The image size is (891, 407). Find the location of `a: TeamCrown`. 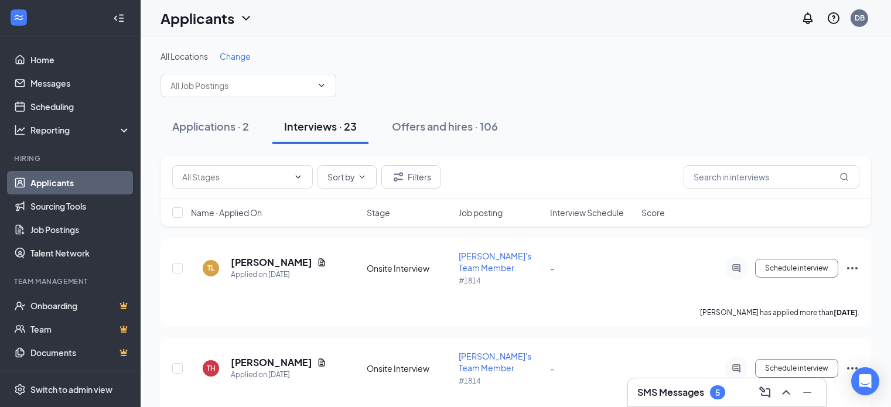

a: TeamCrown is located at coordinates (80, 329).